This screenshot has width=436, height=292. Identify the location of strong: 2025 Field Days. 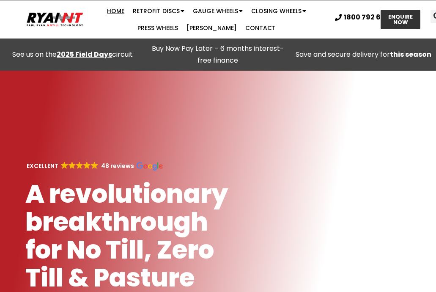
(84, 54).